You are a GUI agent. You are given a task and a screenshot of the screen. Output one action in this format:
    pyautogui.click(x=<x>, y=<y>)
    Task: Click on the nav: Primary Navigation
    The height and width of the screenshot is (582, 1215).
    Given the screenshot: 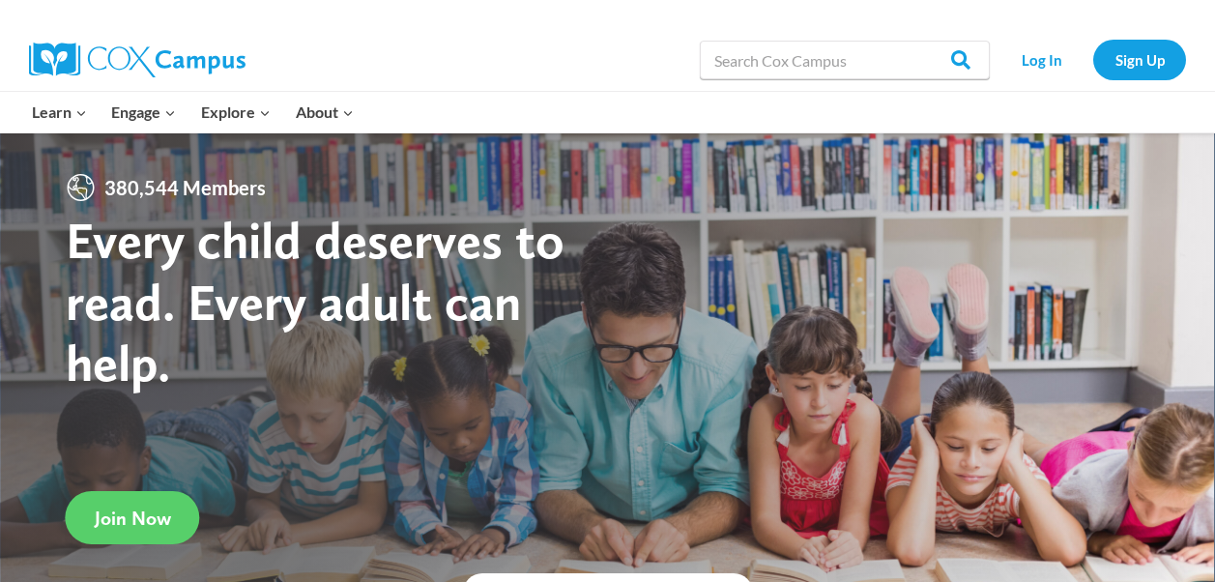 What is the action you would take?
    pyautogui.click(x=192, y=112)
    